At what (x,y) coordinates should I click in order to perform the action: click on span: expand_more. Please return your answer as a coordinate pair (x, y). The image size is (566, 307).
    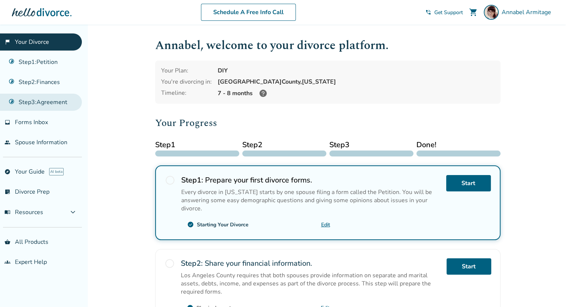
    Looking at the image, I should click on (73, 212).